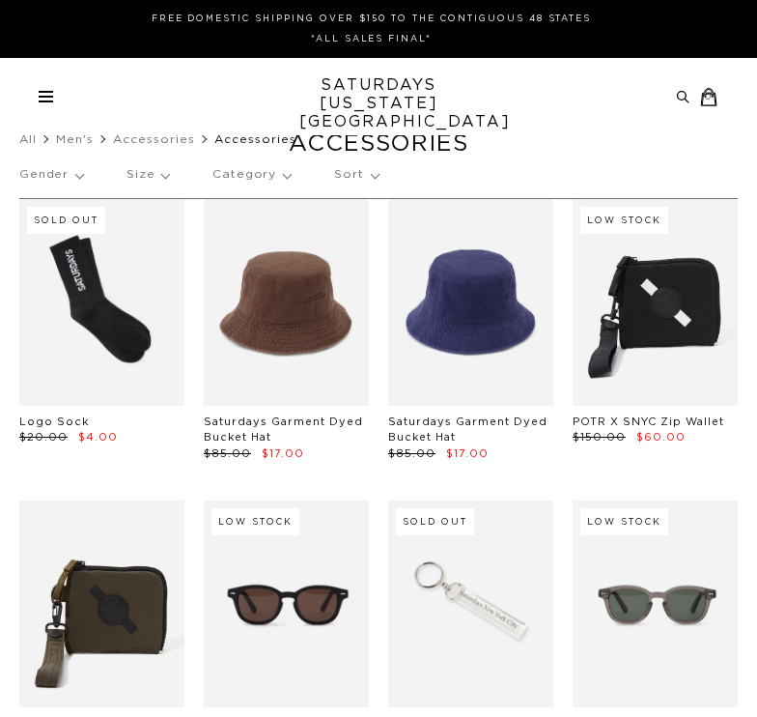  Describe the element at coordinates (28, 139) in the screenshot. I see `a: All` at that location.